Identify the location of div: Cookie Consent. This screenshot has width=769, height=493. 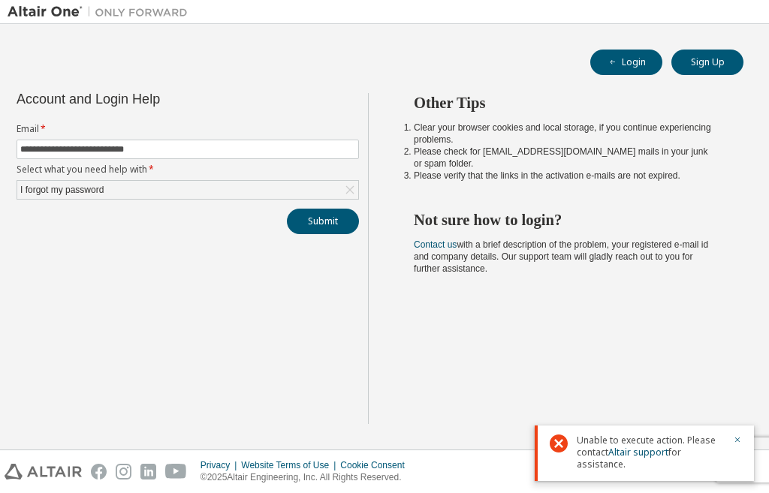
(376, 466).